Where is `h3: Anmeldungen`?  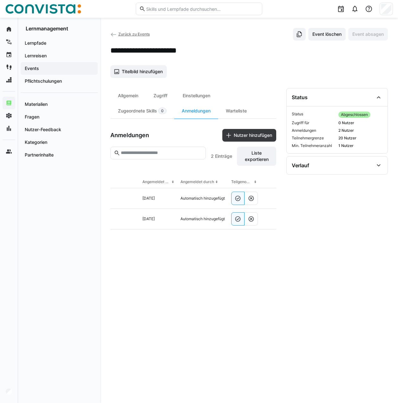 h3: Anmeldungen is located at coordinates (130, 135).